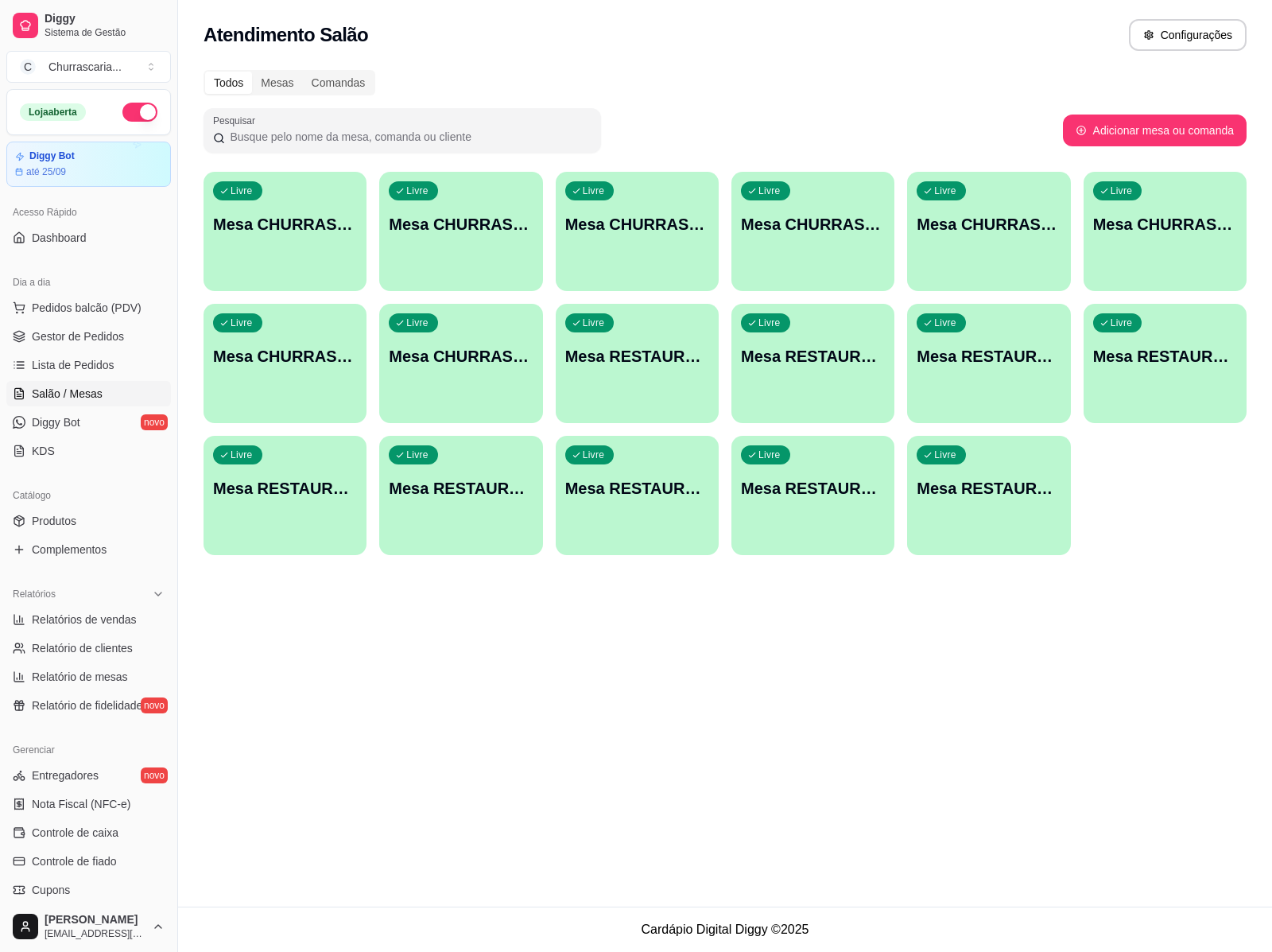 The height and width of the screenshot is (952, 1272). Describe the element at coordinates (74, 861) in the screenshot. I see `span: Controle de fiado` at that location.